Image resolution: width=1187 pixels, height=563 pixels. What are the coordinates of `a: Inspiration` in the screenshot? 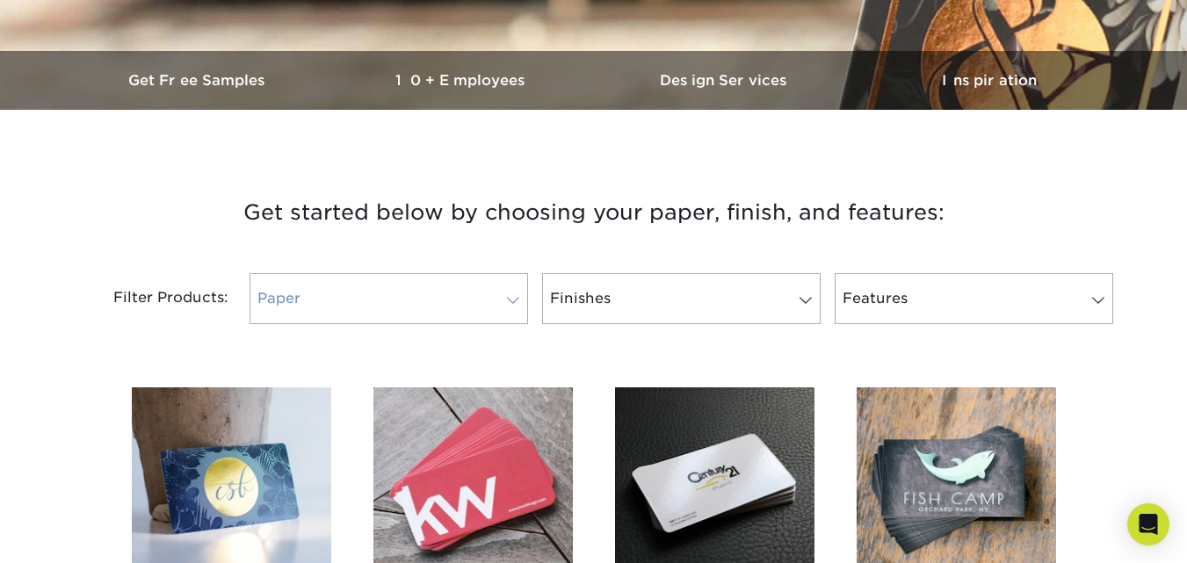 It's located at (989, 80).